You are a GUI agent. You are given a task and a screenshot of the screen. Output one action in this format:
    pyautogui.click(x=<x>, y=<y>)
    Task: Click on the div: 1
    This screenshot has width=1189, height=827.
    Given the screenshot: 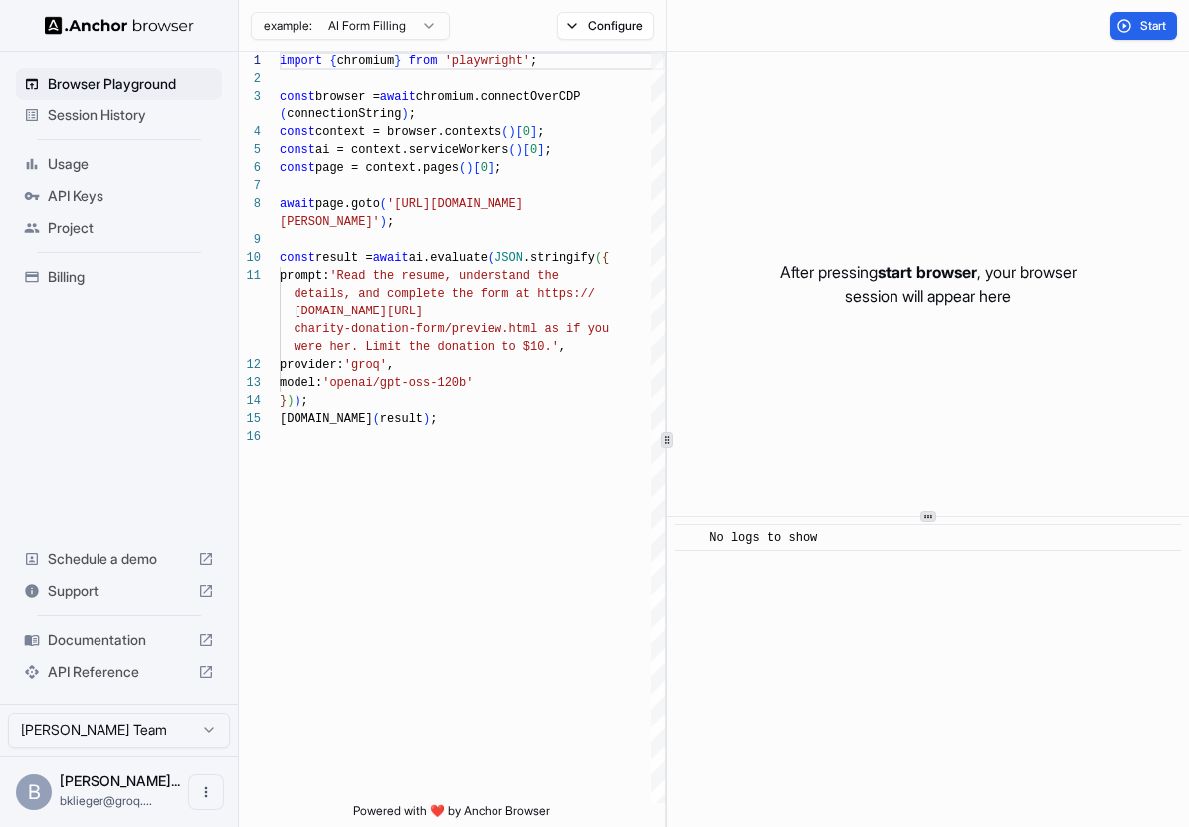 What is the action you would take?
    pyautogui.click(x=250, y=61)
    